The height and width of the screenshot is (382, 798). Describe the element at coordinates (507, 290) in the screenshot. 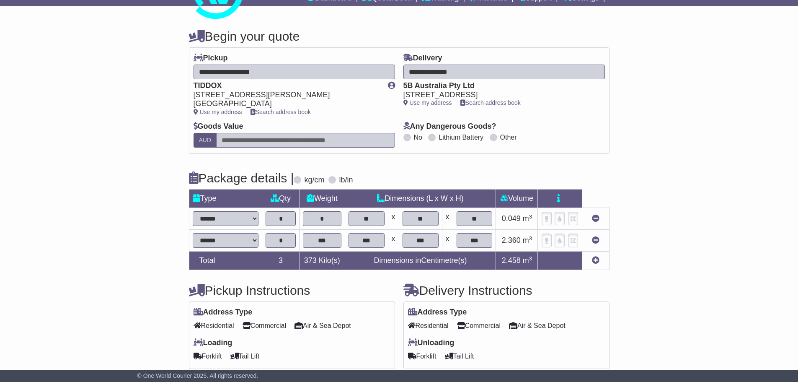

I see `h4: Delivery Instructions` at that location.